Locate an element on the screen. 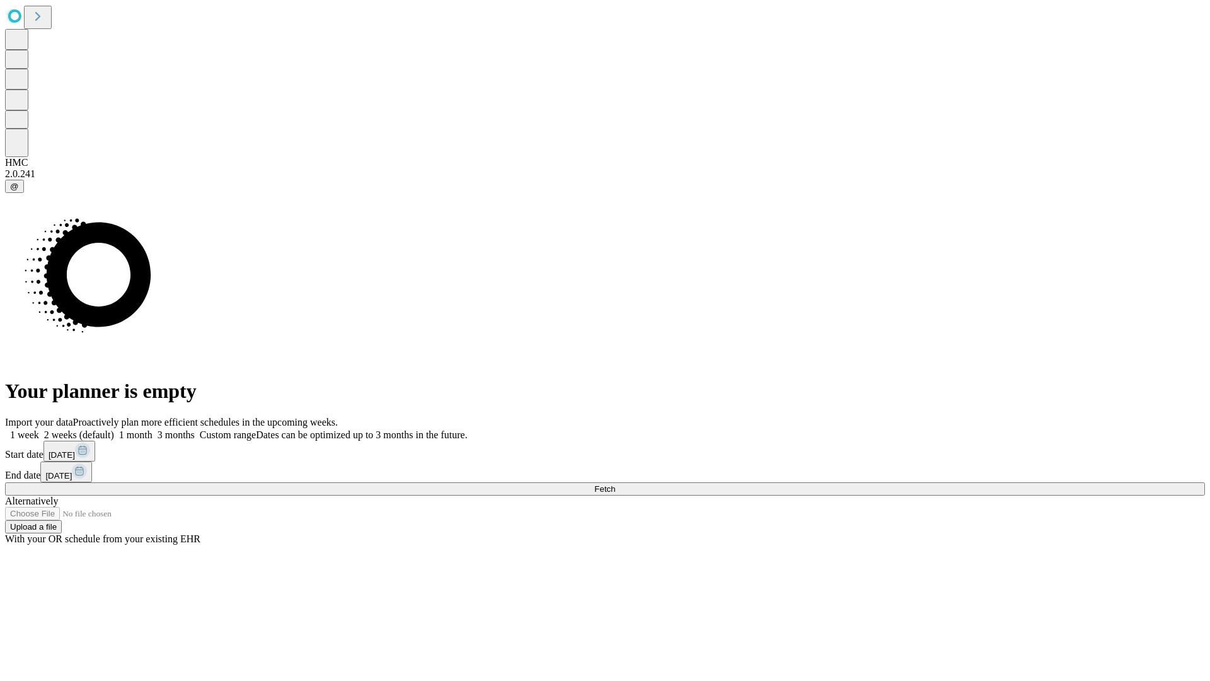  span: 1 month is located at coordinates (135, 434).